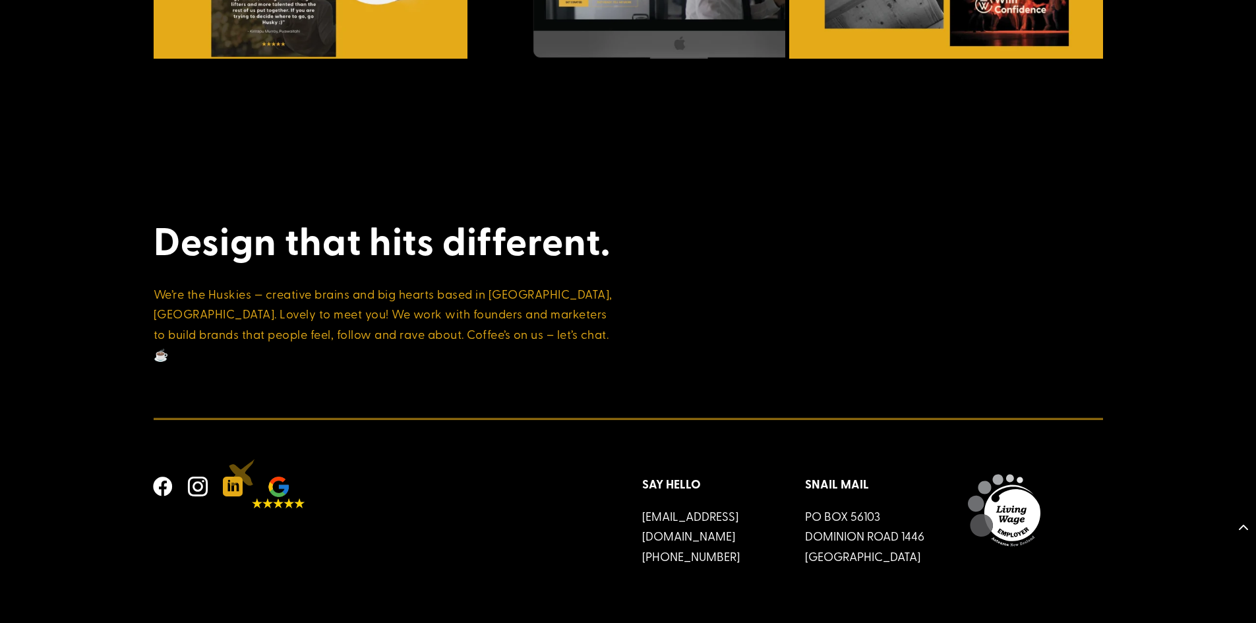  What do you see at coordinates (1004, 510) in the screenshot?
I see `a: Husk is a Living Wage Employer` at bounding box center [1004, 510].